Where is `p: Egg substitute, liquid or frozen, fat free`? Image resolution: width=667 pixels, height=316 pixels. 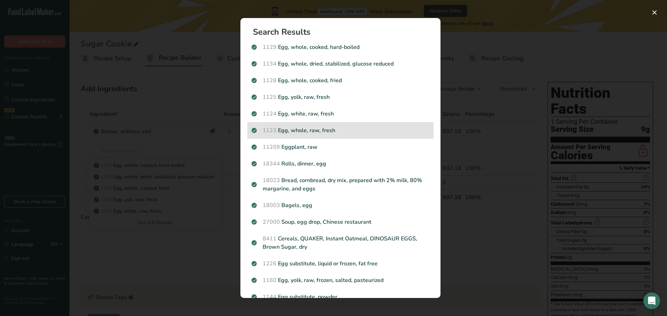
p: Egg substitute, liquid or frozen, fat free is located at coordinates (340, 264).